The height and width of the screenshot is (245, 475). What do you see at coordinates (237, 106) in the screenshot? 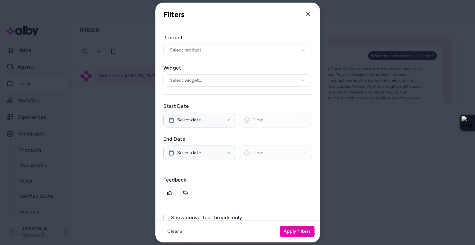
I see `label: Start Date` at bounding box center [237, 106].